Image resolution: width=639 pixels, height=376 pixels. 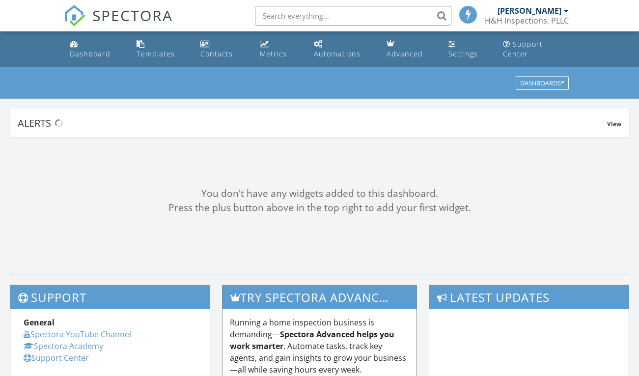 I want to click on strong: General, so click(x=39, y=323).